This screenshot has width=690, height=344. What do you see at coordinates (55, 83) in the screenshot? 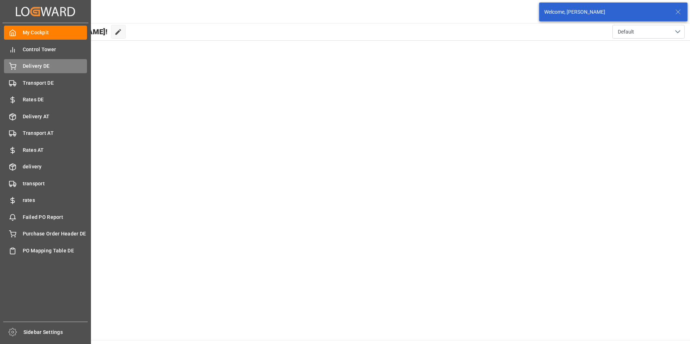
I see `span: Transport DE` at bounding box center [55, 83].